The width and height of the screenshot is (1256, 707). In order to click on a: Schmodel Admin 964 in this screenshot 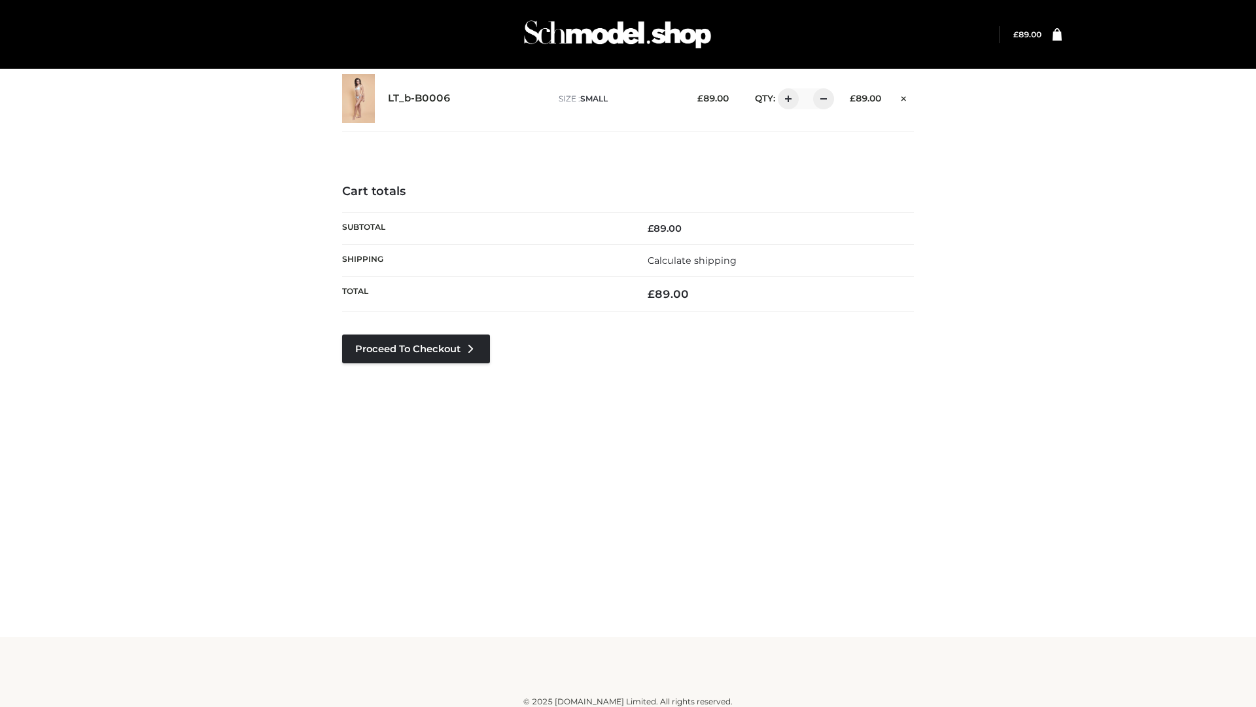, I will do `click(618, 34)`.